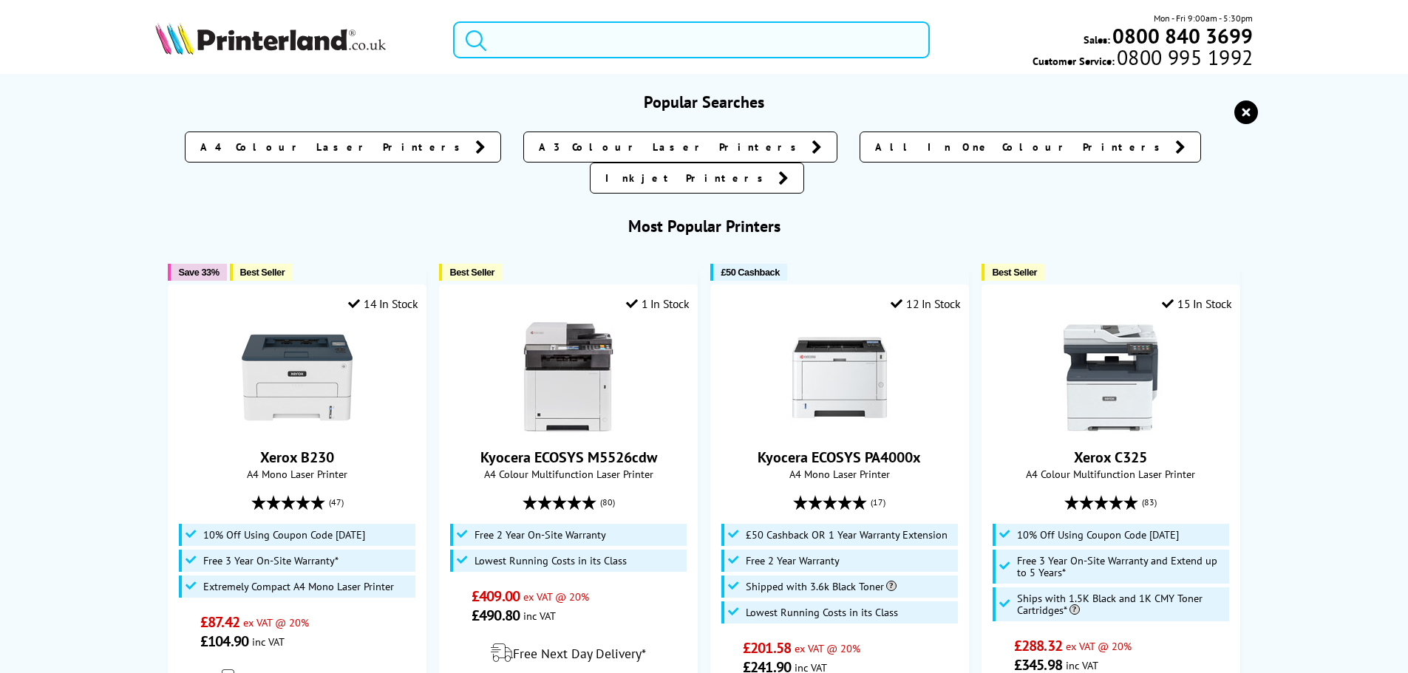 This screenshot has width=1408, height=673. Describe the element at coordinates (1030, 147) in the screenshot. I see `a: All In One Colour Printers` at that location.